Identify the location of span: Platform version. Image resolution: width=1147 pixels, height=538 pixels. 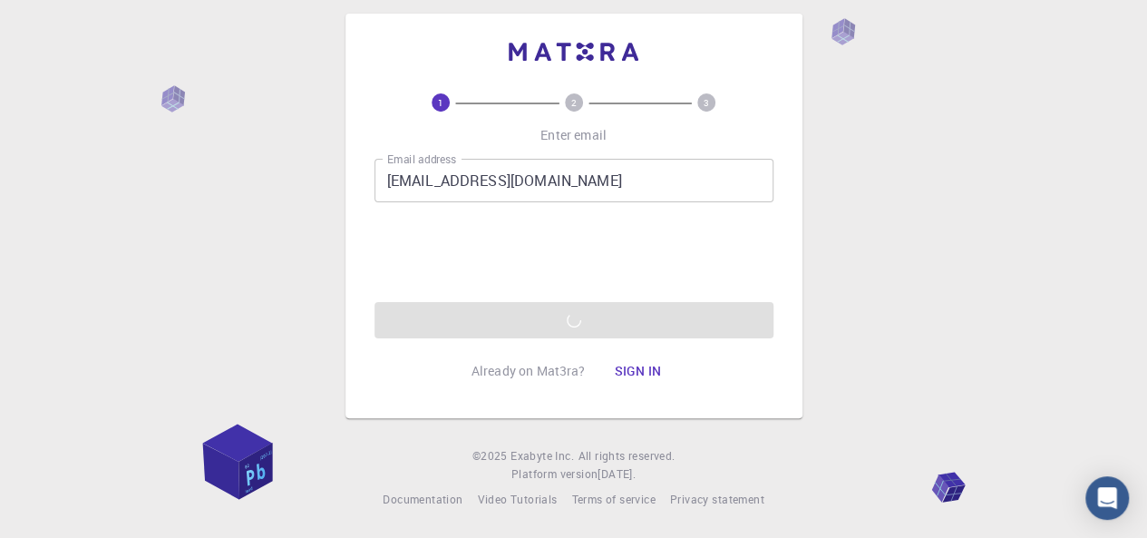
(554, 474).